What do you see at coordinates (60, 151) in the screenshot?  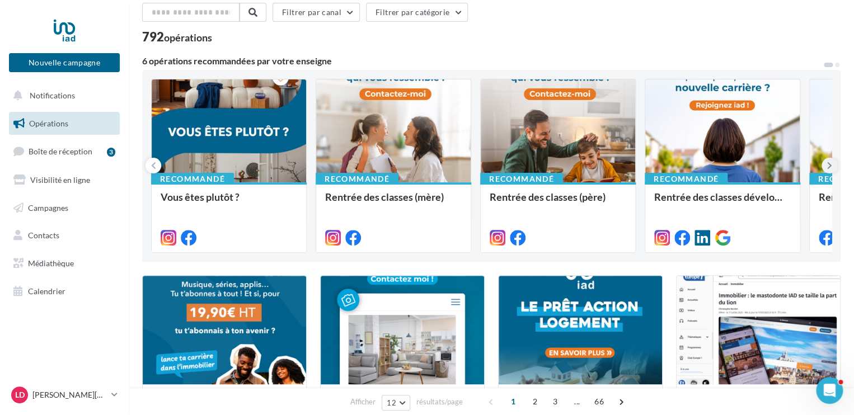 I see `span: Boîte de réception` at bounding box center [60, 151].